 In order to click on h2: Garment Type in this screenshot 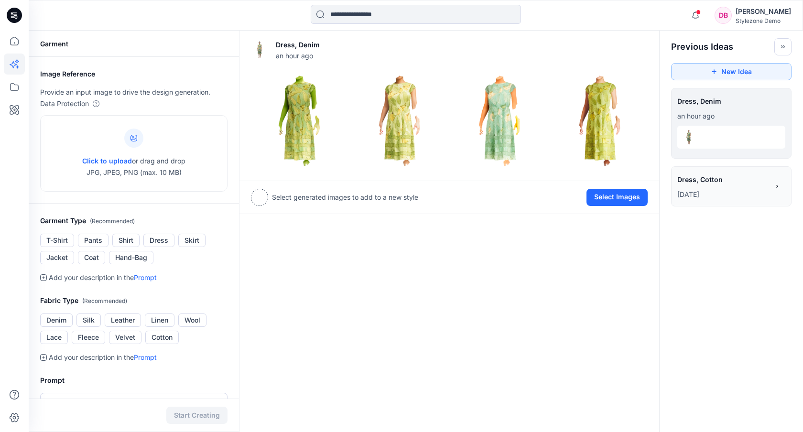, I will do `click(134, 221)`.